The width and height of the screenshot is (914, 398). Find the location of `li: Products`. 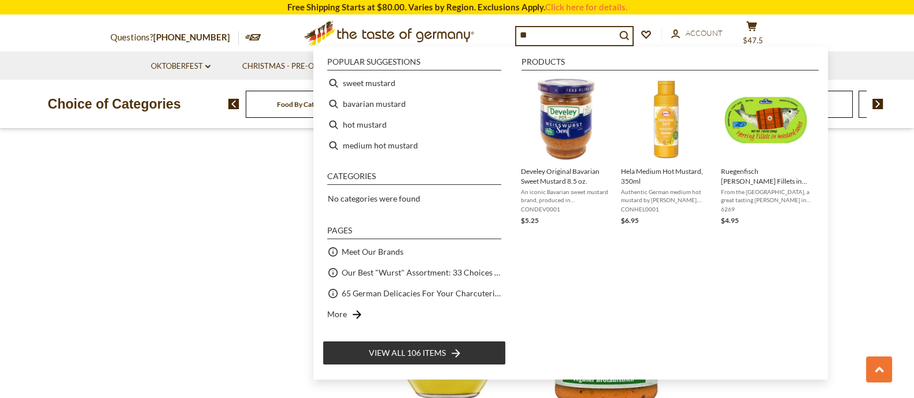

li: Products is located at coordinates (670, 64).